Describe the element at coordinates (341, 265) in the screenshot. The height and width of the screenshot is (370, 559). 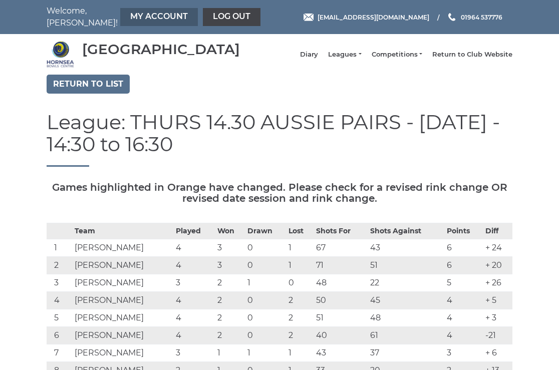
I see `td: 71` at that location.